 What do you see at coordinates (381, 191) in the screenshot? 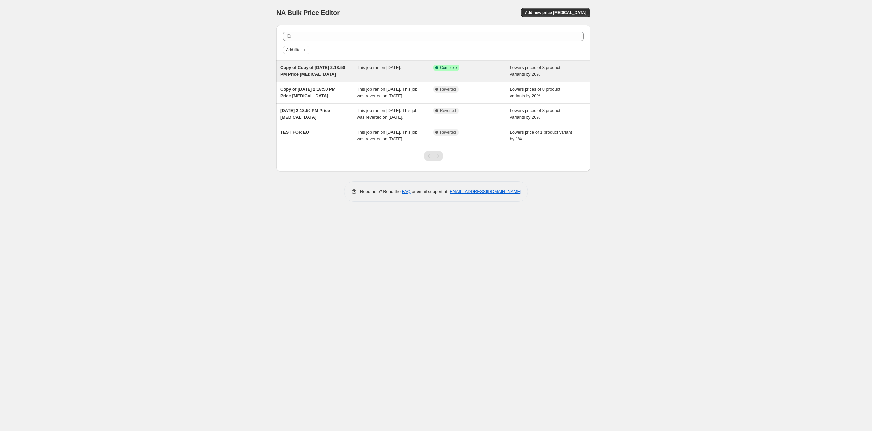
I see `span: Need help? Read the` at bounding box center [381, 191].